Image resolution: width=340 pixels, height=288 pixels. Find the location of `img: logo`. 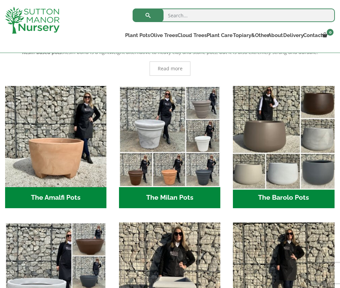

img: logo is located at coordinates (32, 20).